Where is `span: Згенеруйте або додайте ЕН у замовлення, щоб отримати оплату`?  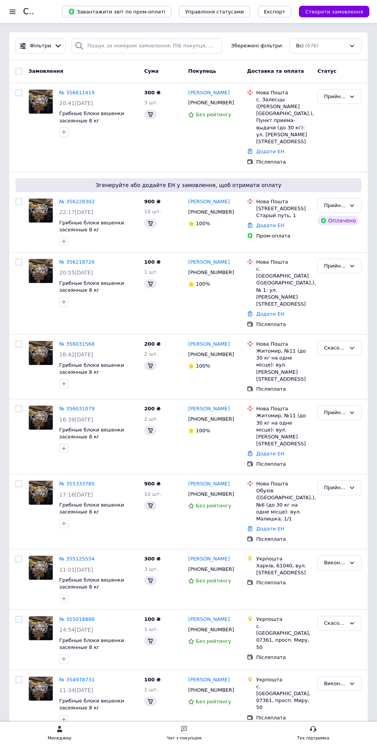 span: Згенеруйте або додайте ЕН у замовлення, щоб отримати оплату is located at coordinates (189, 185).